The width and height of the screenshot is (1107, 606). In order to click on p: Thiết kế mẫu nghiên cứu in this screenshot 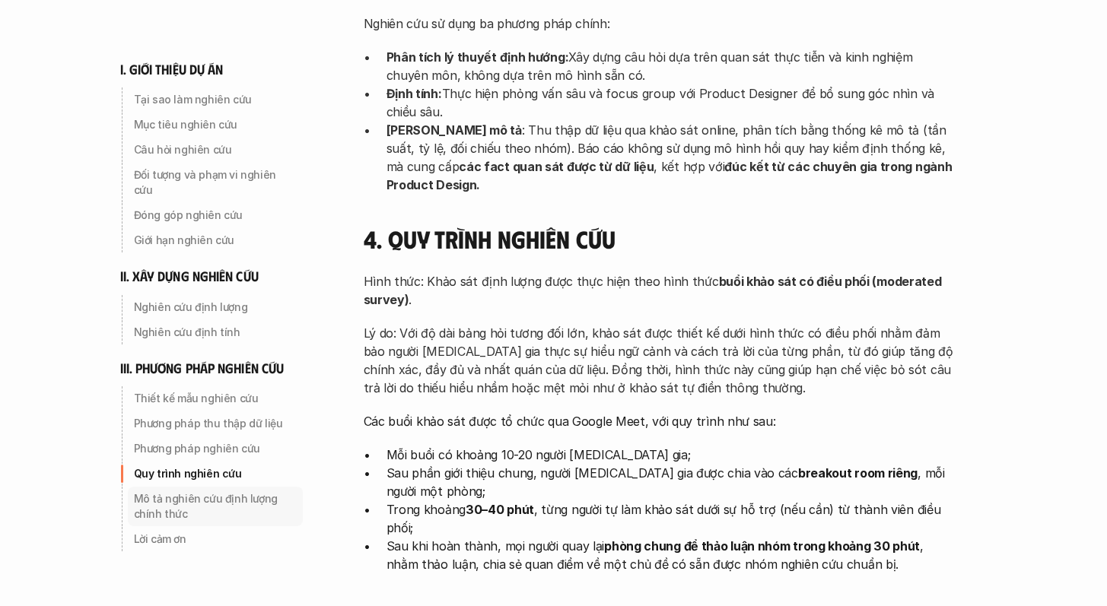, I will do `click(215, 399)`.